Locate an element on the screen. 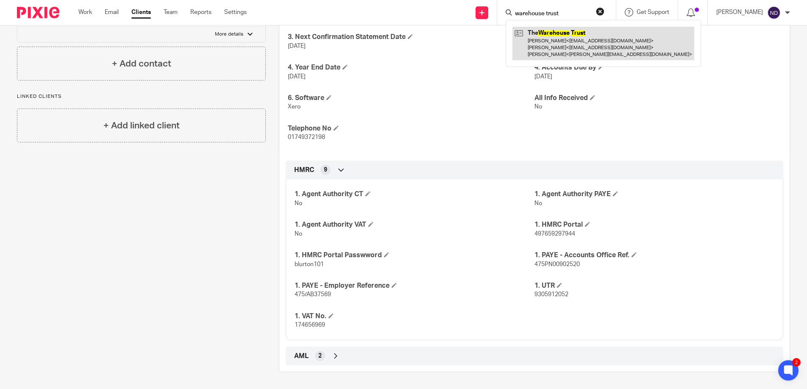 The width and height of the screenshot is (807, 389). h4: 1. Agent Authority CT is located at coordinates (415, 194).